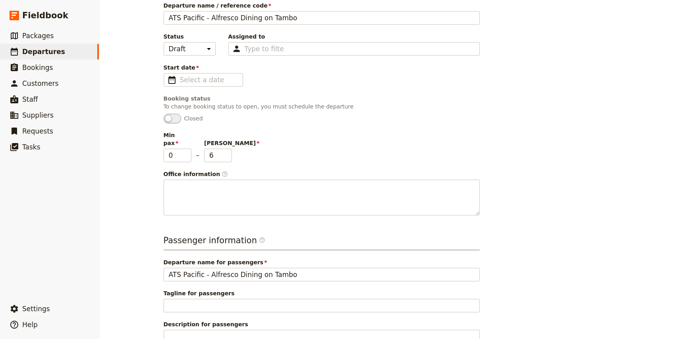 The width and height of the screenshot is (685, 339). What do you see at coordinates (322, 67) in the screenshot?
I see `span: Start date` at bounding box center [322, 67].